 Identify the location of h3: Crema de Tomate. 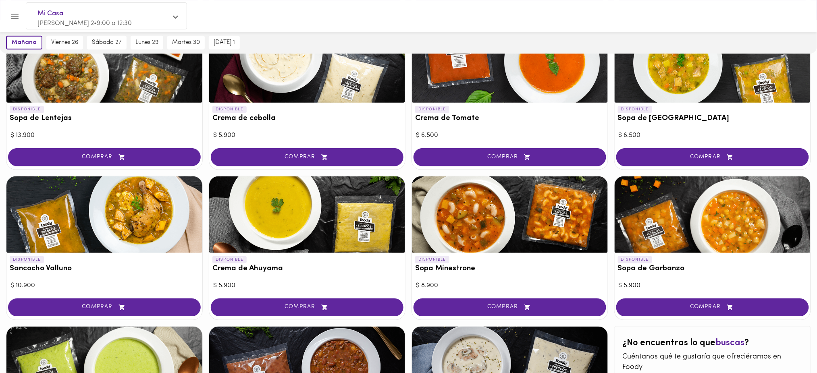
(510, 119).